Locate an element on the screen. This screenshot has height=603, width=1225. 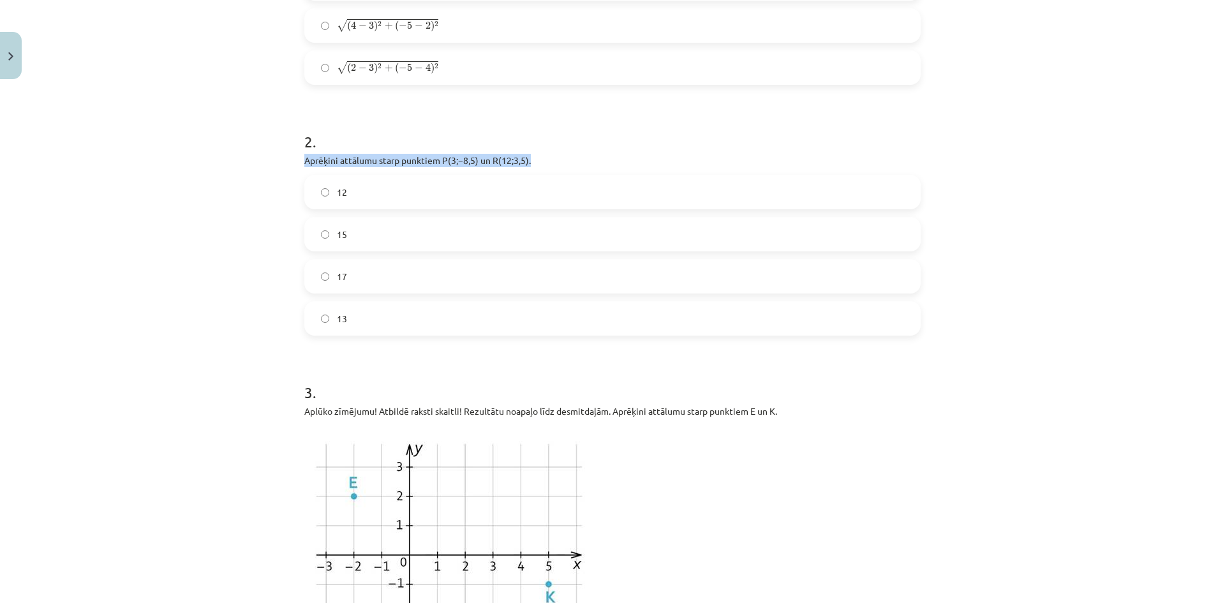
p: Aplūko zīmējumu! Atbildē raksti skaitli! Rezultātu noapaļo līdz desmitdaļām. Aprēķini attālumu st... is located at coordinates (613, 411).